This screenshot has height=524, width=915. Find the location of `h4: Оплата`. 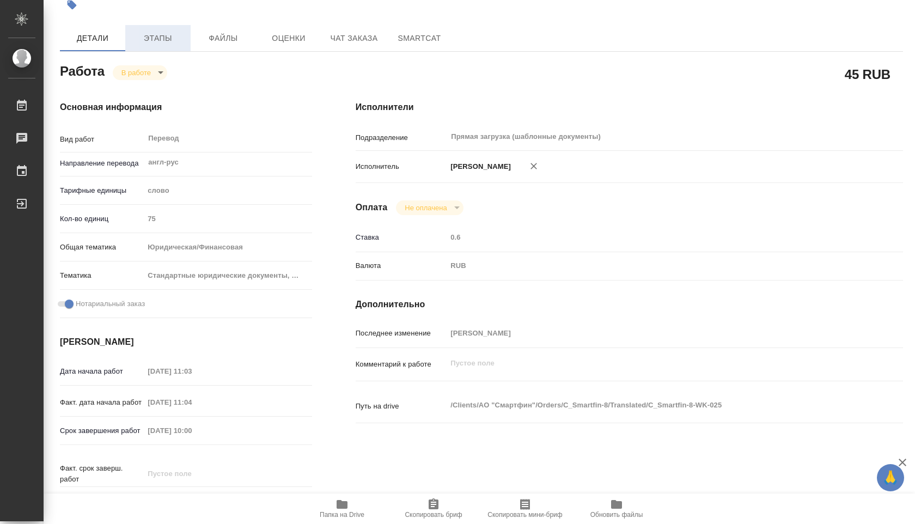

h4: Оплата is located at coordinates (371, 207).